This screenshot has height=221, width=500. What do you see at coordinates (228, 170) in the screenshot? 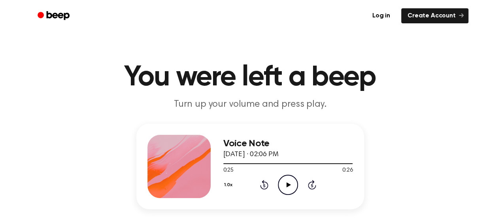
I see `span: 0:25` at bounding box center [228, 170].